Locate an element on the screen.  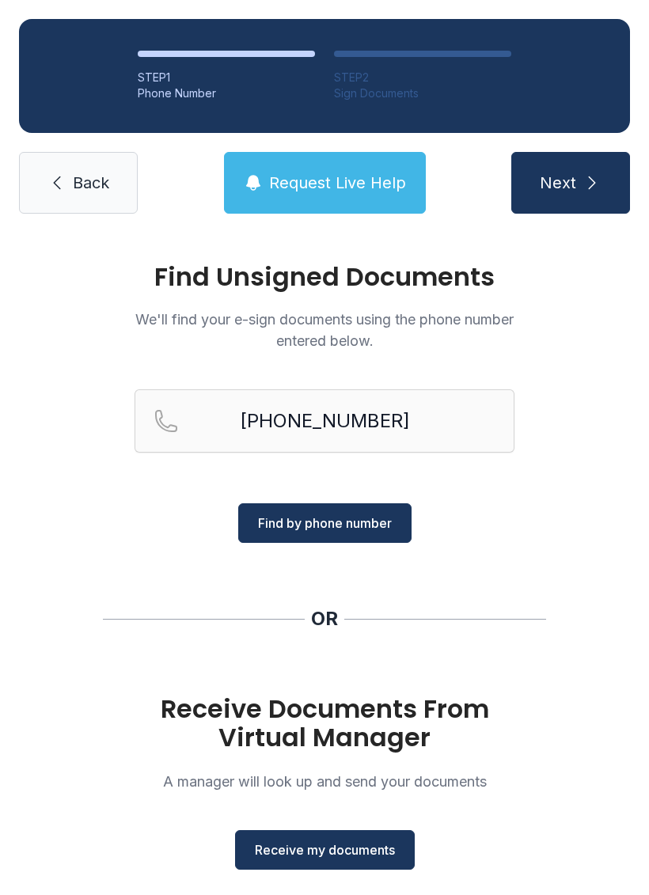
div: Sign Documents is located at coordinates (423, 93).